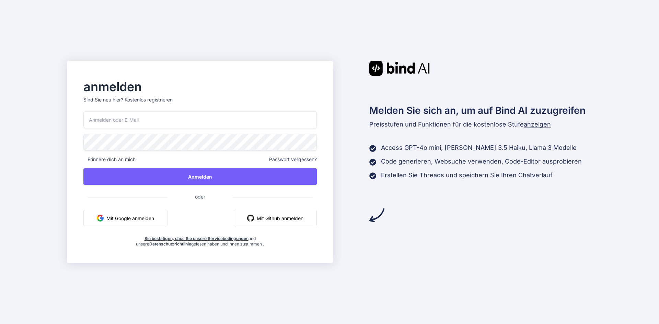 The height and width of the screenshot is (324, 659). I want to click on button: Mit Github anmelden, so click(275, 218).